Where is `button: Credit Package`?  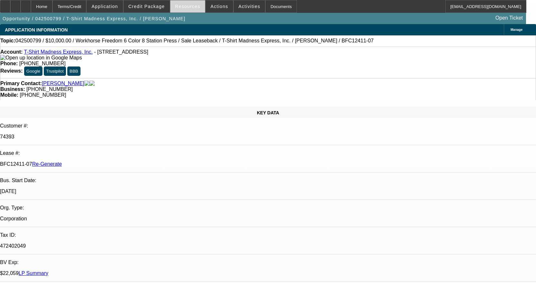
button: Credit Package is located at coordinates (146, 6).